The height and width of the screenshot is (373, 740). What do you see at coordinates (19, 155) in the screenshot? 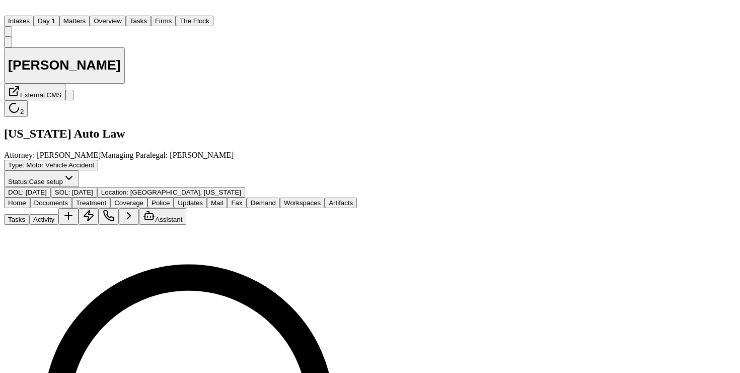
I see `span: Attorney:` at bounding box center [19, 155].